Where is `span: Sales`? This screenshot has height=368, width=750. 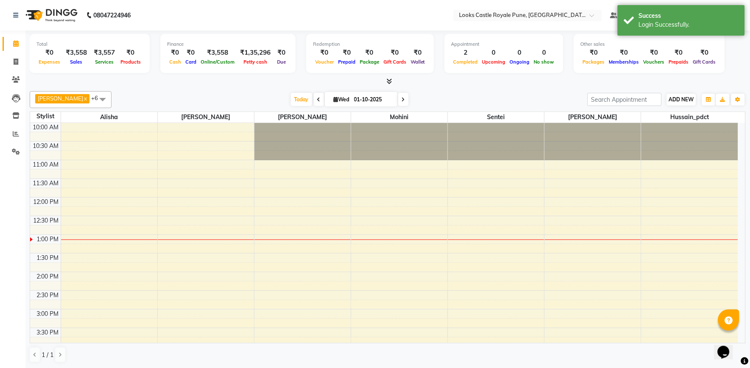
span: Sales is located at coordinates (76, 62).